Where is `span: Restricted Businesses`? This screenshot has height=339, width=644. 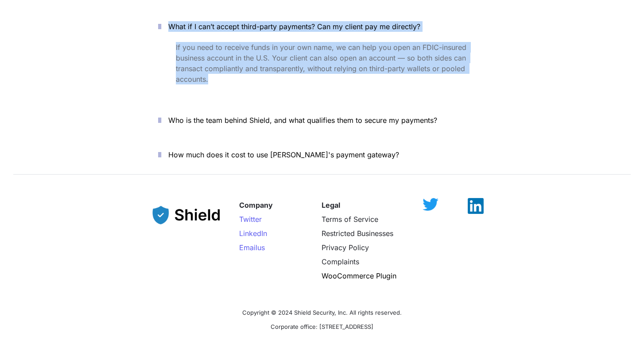 span: Restricted Businesses is located at coordinates (357, 234).